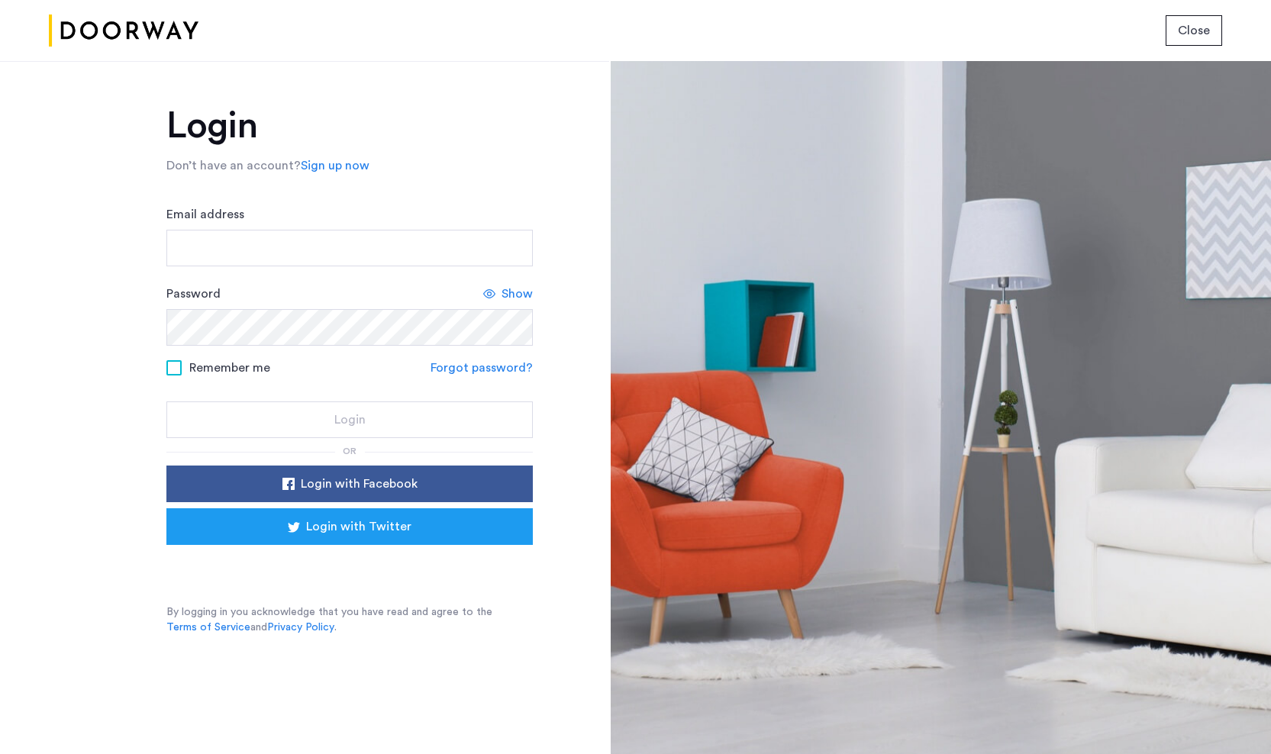 The height and width of the screenshot is (754, 1271). I want to click on a: Privacy Policy, so click(301, 628).